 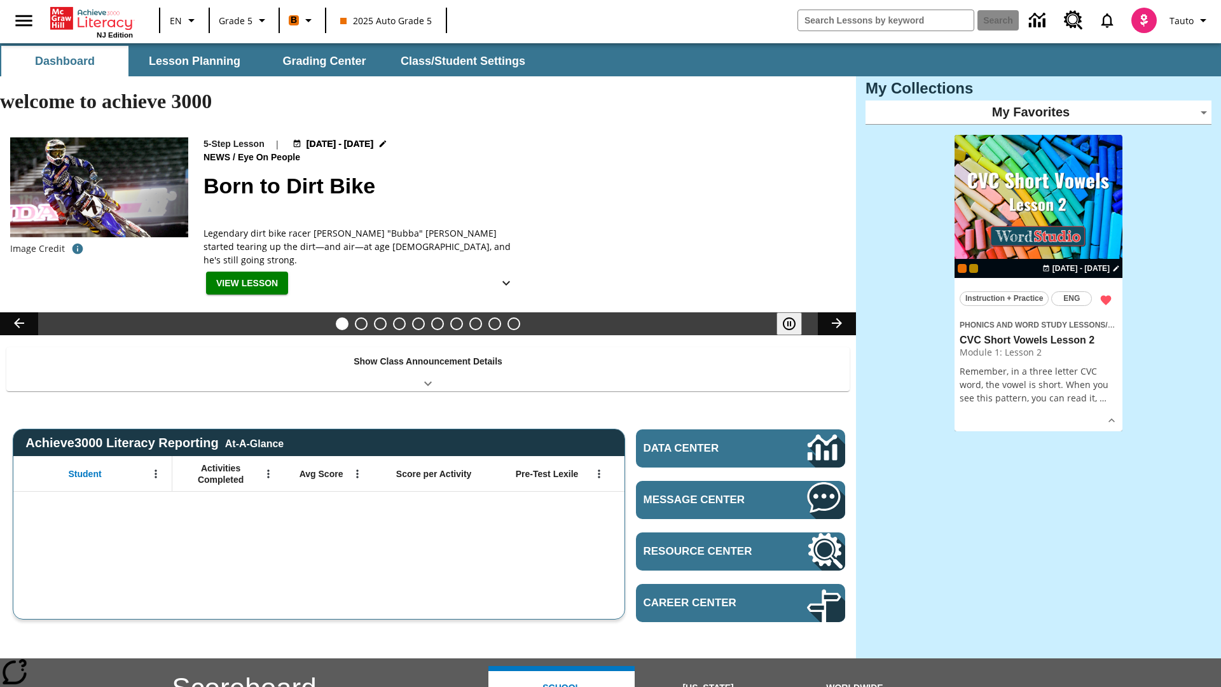 What do you see at coordinates (418, 324) in the screenshot?
I see `button: Slide 5 What's the Big Idea?` at bounding box center [418, 324].